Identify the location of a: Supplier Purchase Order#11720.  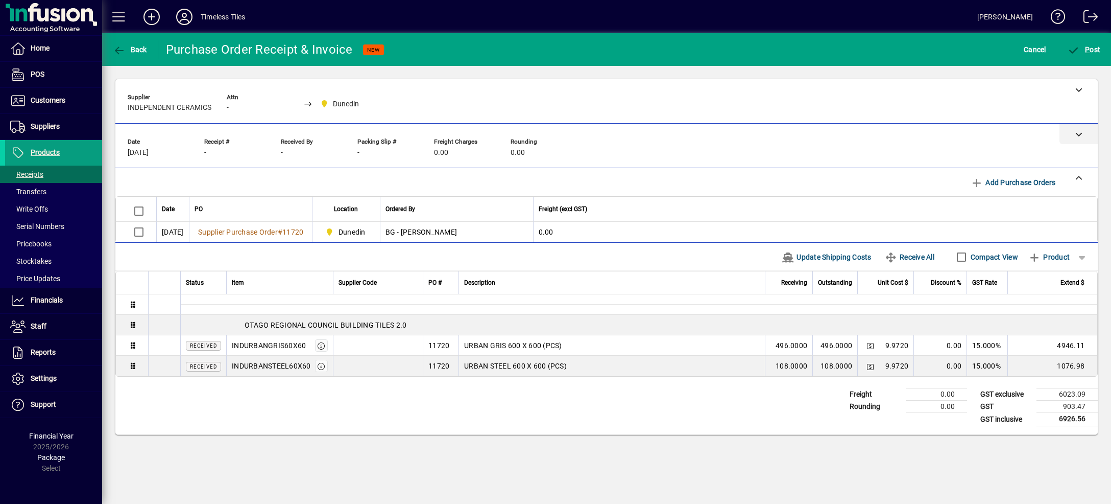
(251, 232).